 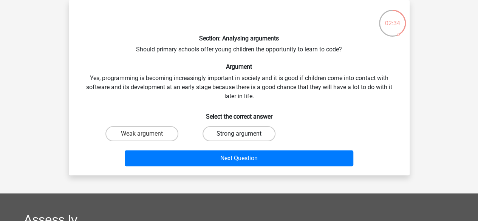 What do you see at coordinates (142, 134) in the screenshot?
I see `label: Weak argument` at bounding box center [142, 134].